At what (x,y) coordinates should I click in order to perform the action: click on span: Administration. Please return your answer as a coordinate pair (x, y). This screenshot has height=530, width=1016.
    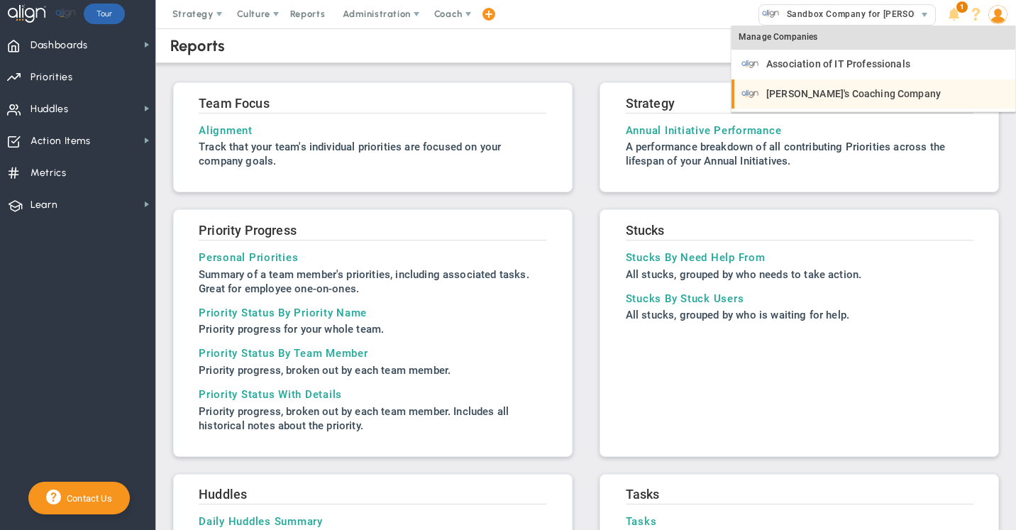
    Looking at the image, I should click on (376, 13).